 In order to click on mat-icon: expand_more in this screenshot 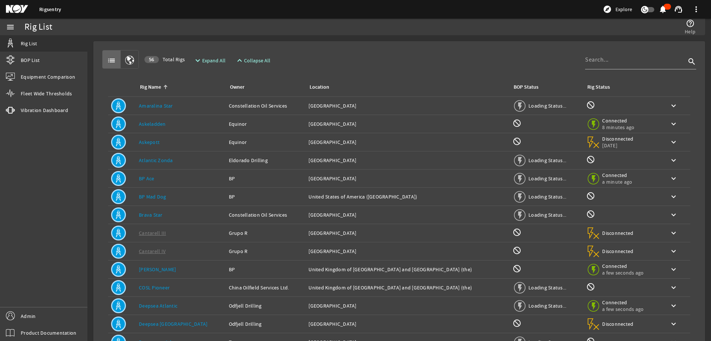, I will do `click(196, 60)`.